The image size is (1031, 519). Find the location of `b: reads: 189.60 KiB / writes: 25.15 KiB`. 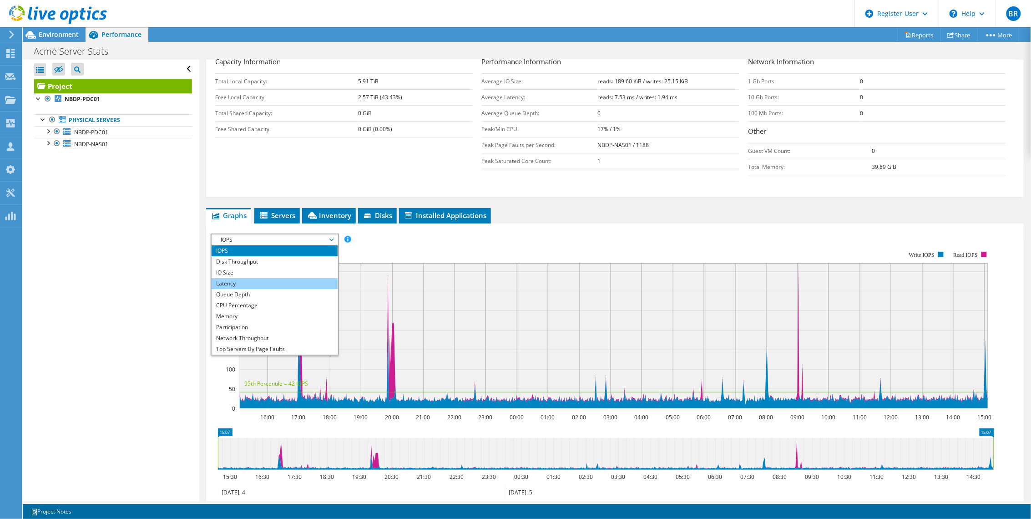

b: reads: 189.60 KiB / writes: 25.15 KiB is located at coordinates (642, 81).